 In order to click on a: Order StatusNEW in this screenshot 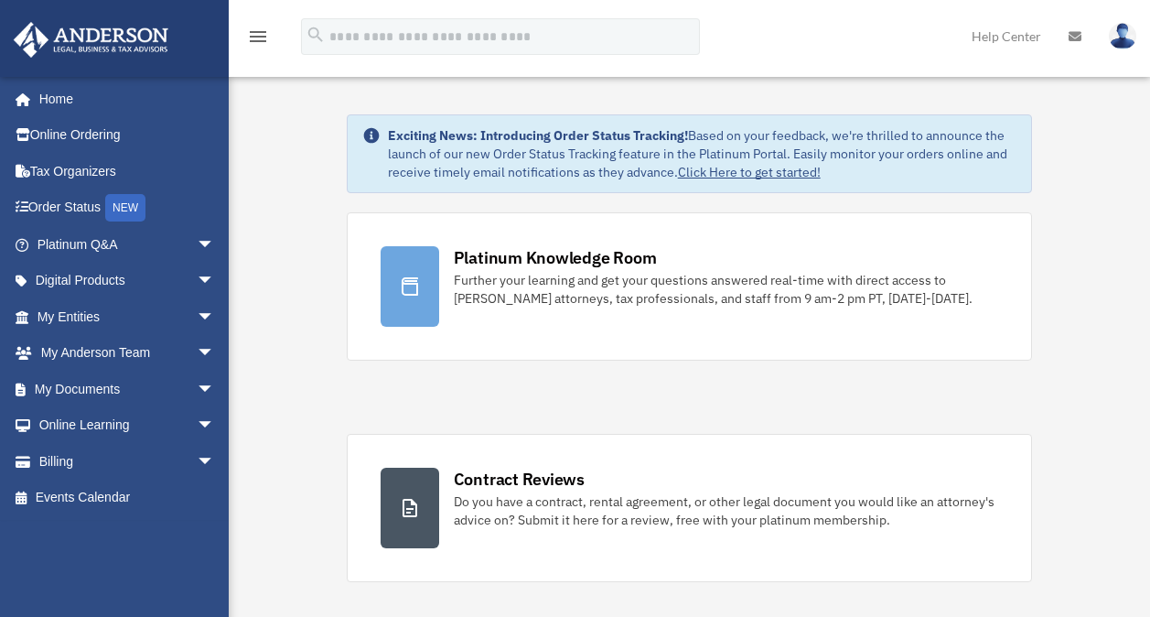, I will do `click(127, 208)`.